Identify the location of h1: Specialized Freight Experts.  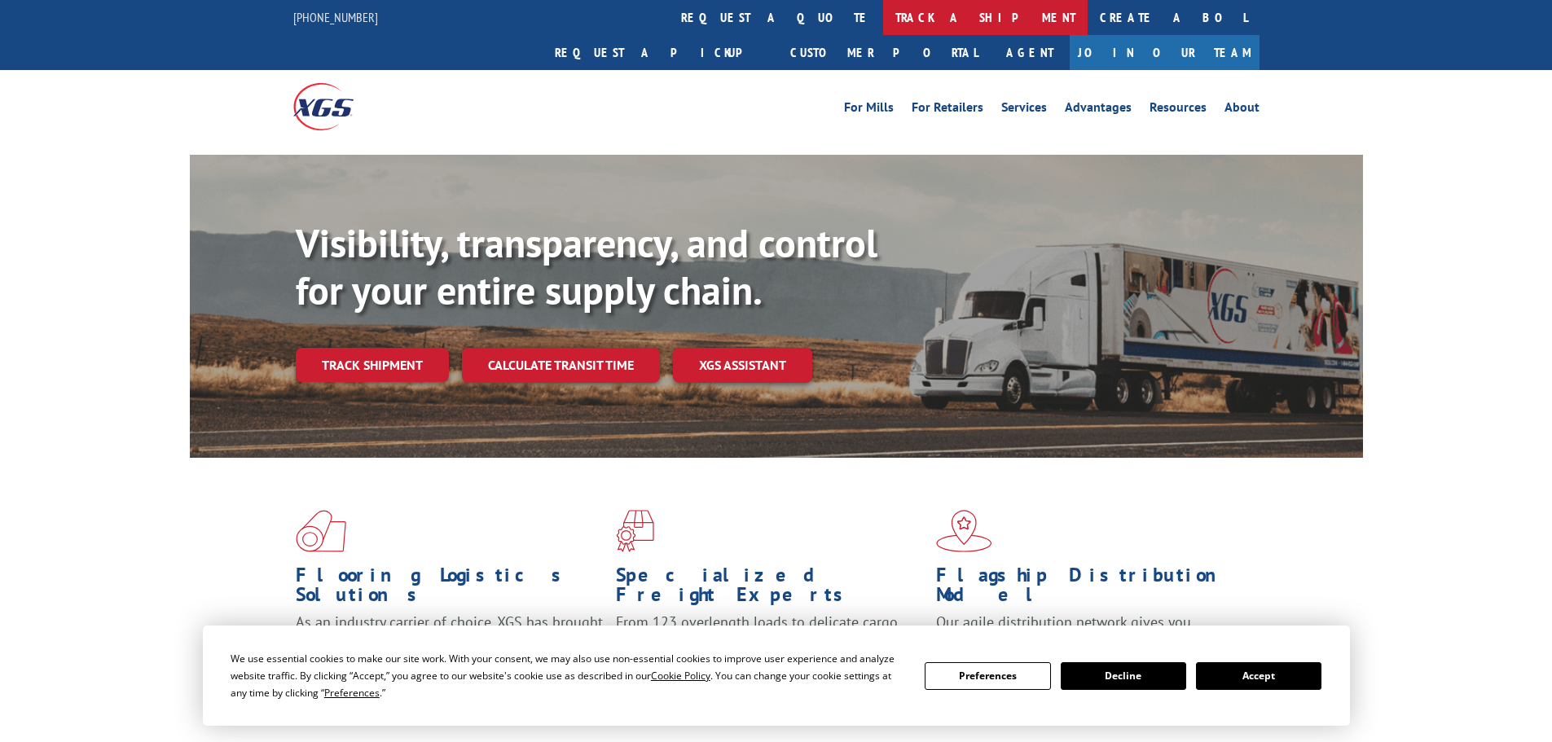
(770, 589).